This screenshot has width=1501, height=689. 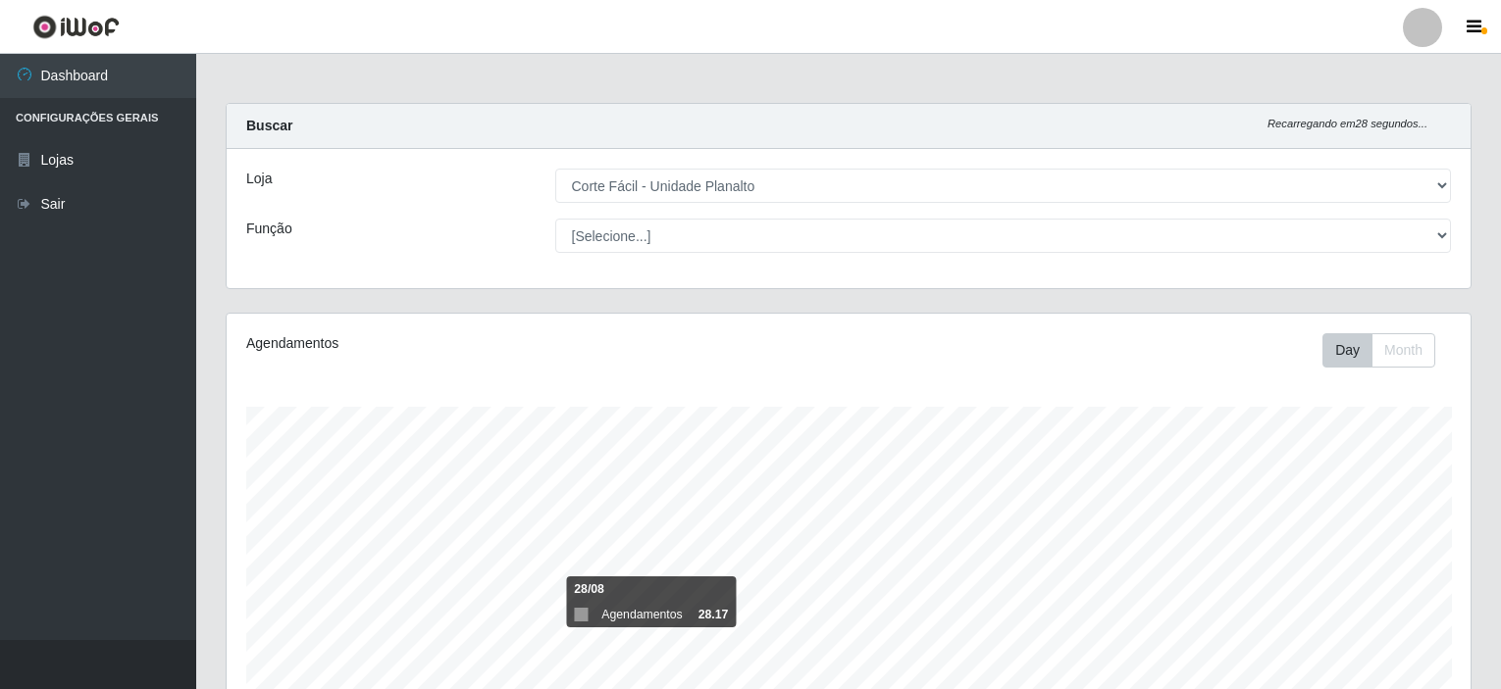 I want to click on button: Month, so click(x=1402, y=350).